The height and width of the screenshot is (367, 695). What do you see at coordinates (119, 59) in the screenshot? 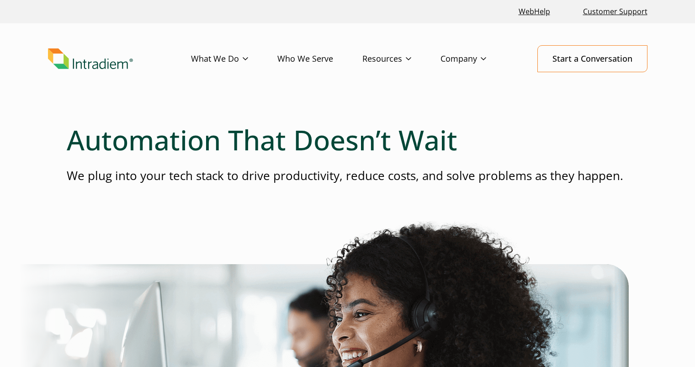
I see `a: Link to homepage of Intradiem` at bounding box center [119, 59].